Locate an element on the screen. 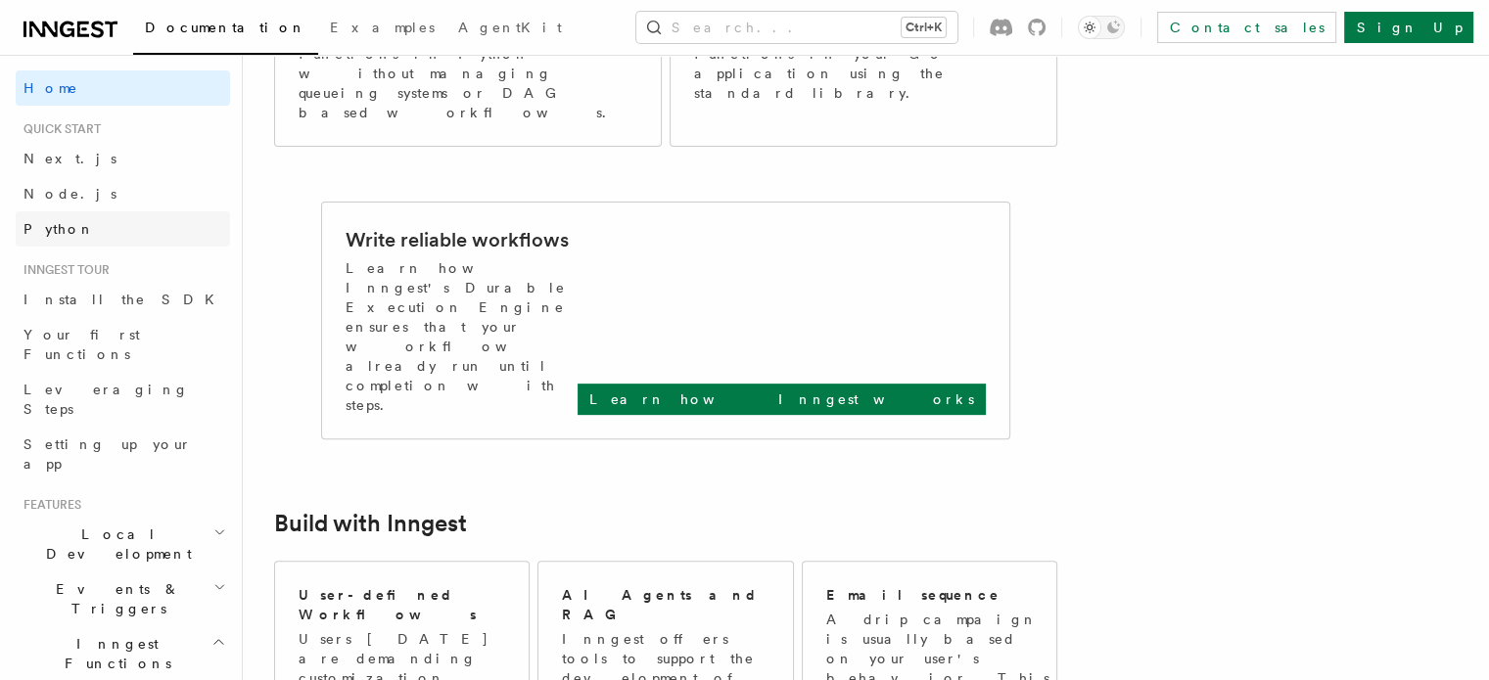 This screenshot has width=1489, height=680. button: Events & Triggers is located at coordinates (122, 599).